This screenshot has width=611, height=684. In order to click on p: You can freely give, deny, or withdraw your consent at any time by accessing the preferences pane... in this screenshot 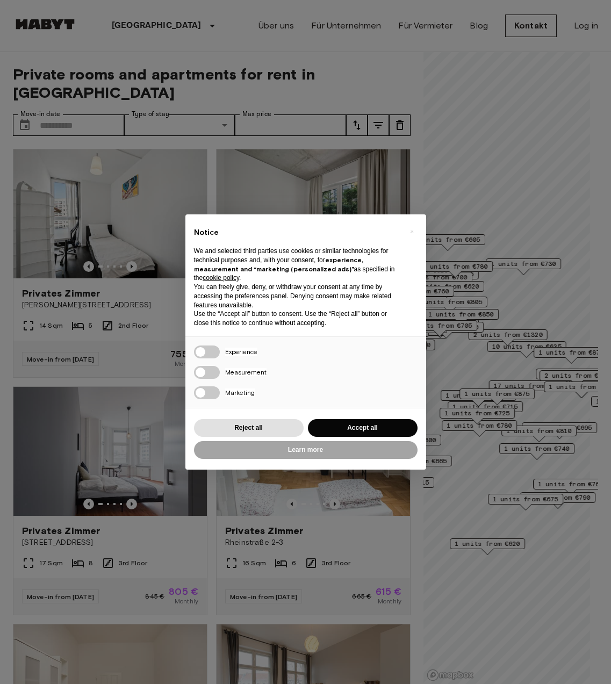, I will do `click(297, 296)`.